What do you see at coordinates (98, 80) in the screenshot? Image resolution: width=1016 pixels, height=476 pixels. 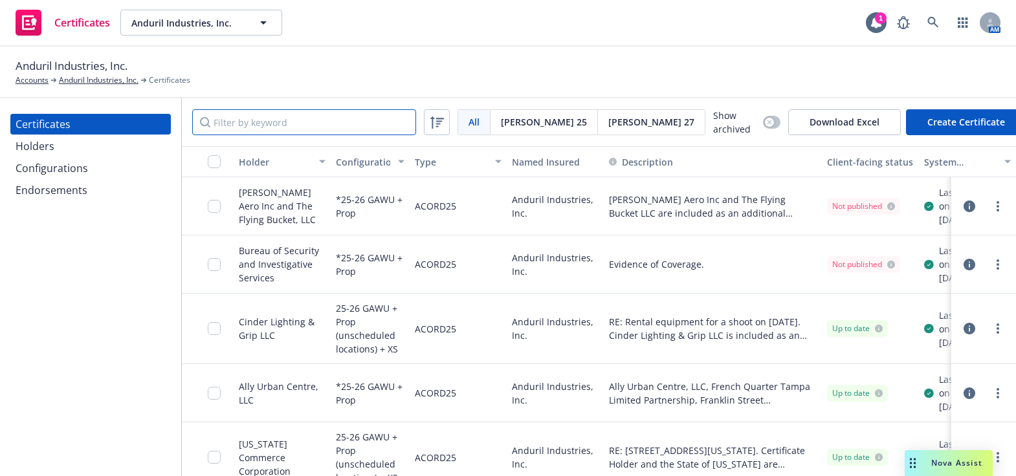 I see `a: Anduril Industries, Inc.` at bounding box center [98, 80].